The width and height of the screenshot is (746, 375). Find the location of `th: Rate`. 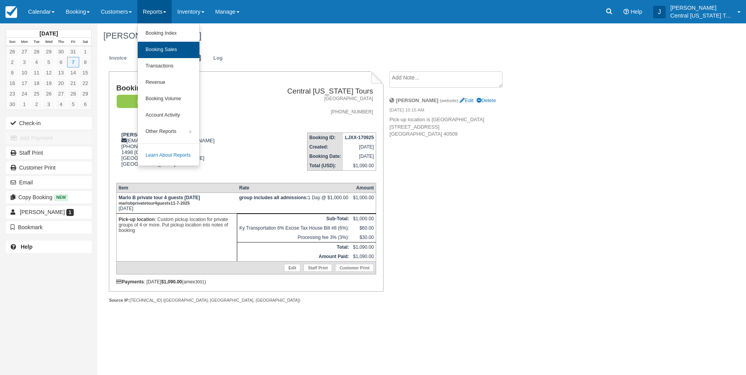

th: Rate is located at coordinates (294, 188).